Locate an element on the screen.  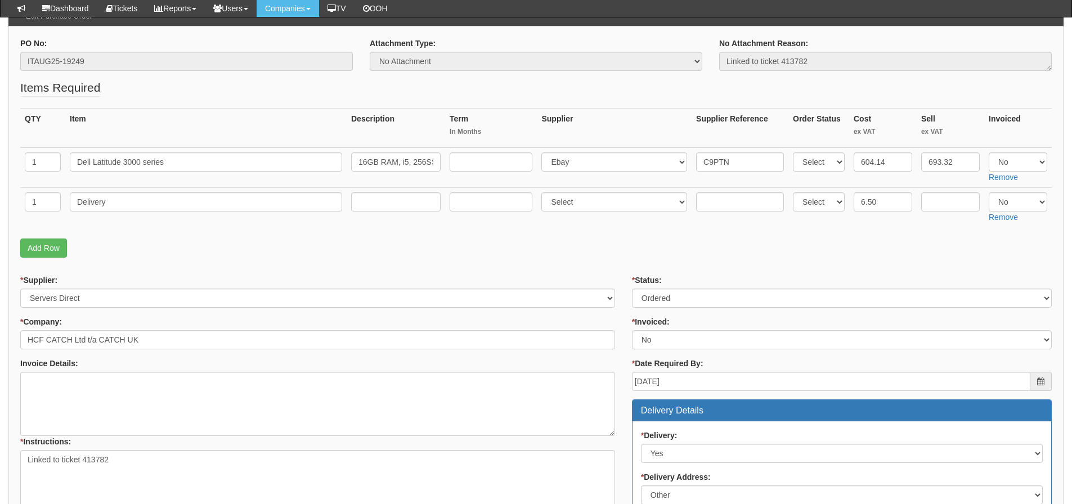
th: Invoiced is located at coordinates (1018, 128).